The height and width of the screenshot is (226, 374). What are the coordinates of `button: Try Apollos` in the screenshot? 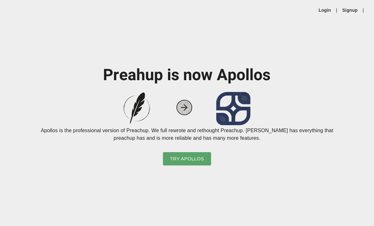 It's located at (187, 159).